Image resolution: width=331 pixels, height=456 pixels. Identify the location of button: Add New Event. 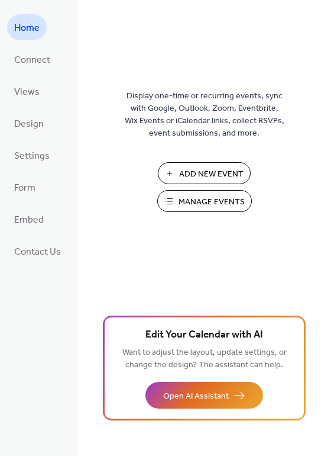
(204, 173).